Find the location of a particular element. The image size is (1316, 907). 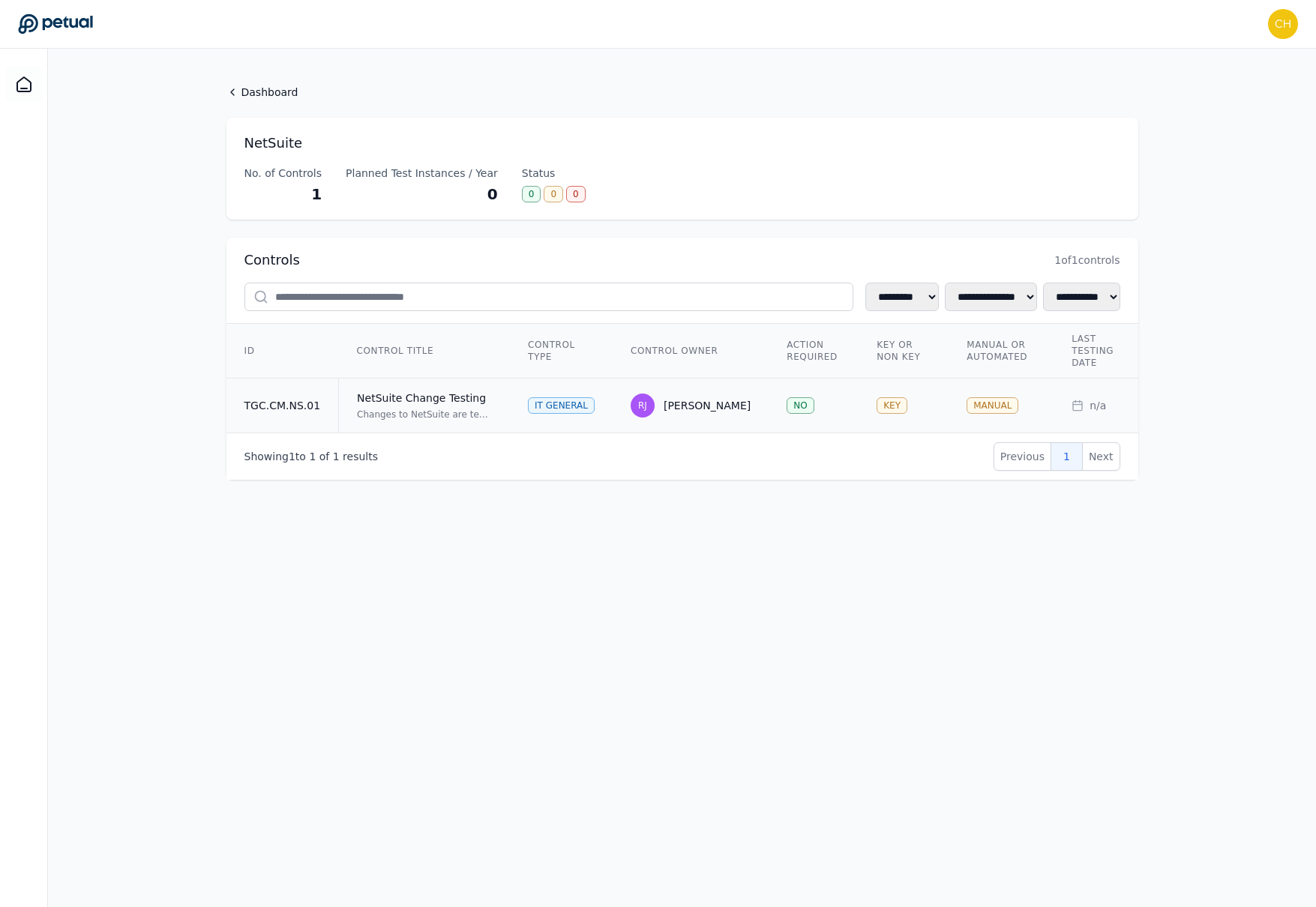

button: 1 is located at coordinates (1066, 456).